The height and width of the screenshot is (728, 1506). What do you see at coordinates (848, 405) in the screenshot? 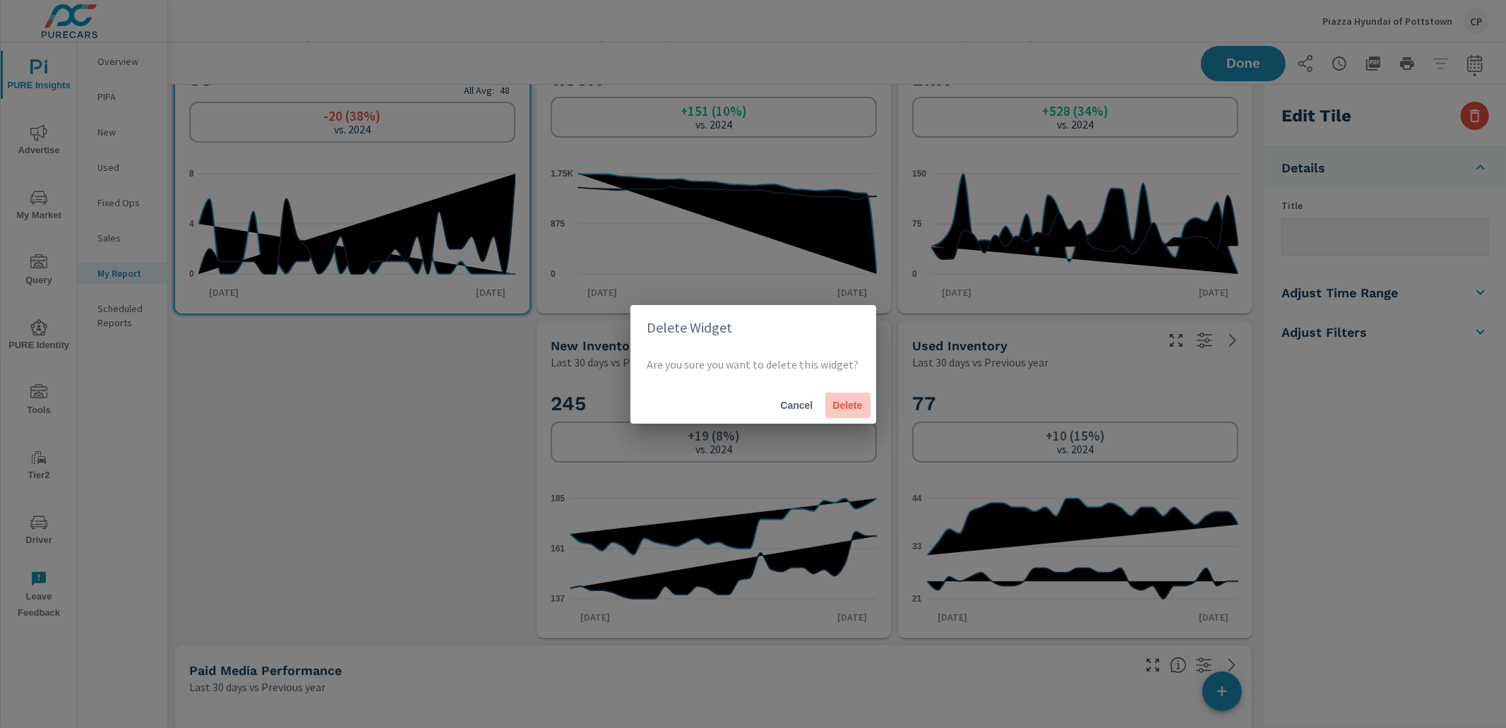
I see `button: Delete` at bounding box center [848, 405].